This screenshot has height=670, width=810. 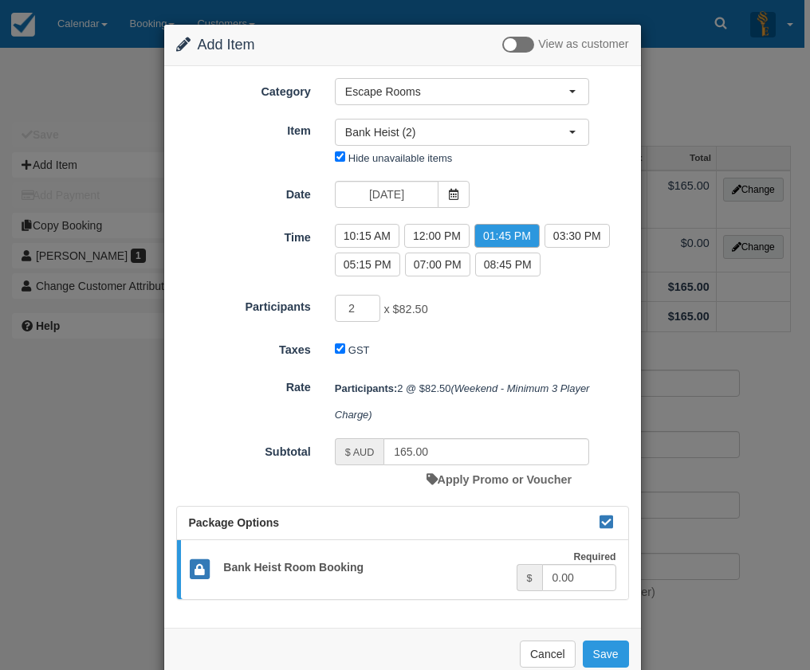 What do you see at coordinates (403, 570) in the screenshot?
I see `a: Bank Heist Room Booking Required $` at bounding box center [403, 570].